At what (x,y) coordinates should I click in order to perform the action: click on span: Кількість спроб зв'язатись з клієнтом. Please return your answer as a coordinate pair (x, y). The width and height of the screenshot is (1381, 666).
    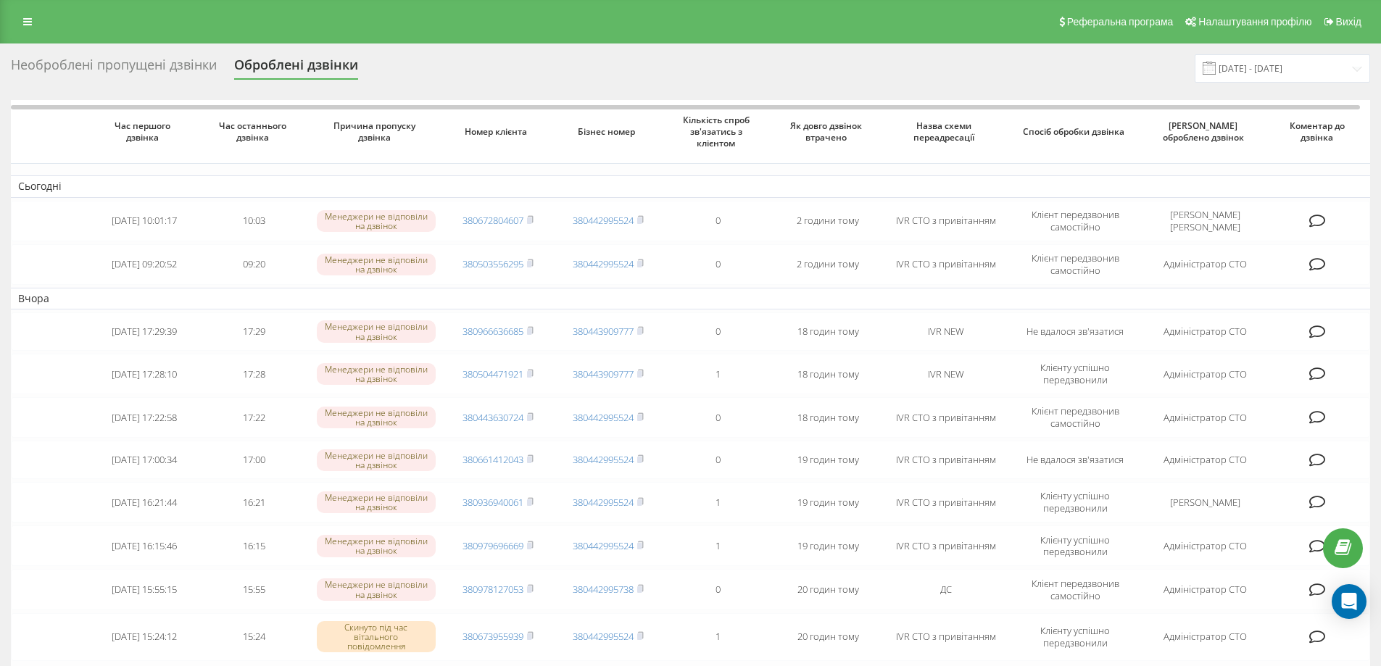
    Looking at the image, I should click on (718, 131).